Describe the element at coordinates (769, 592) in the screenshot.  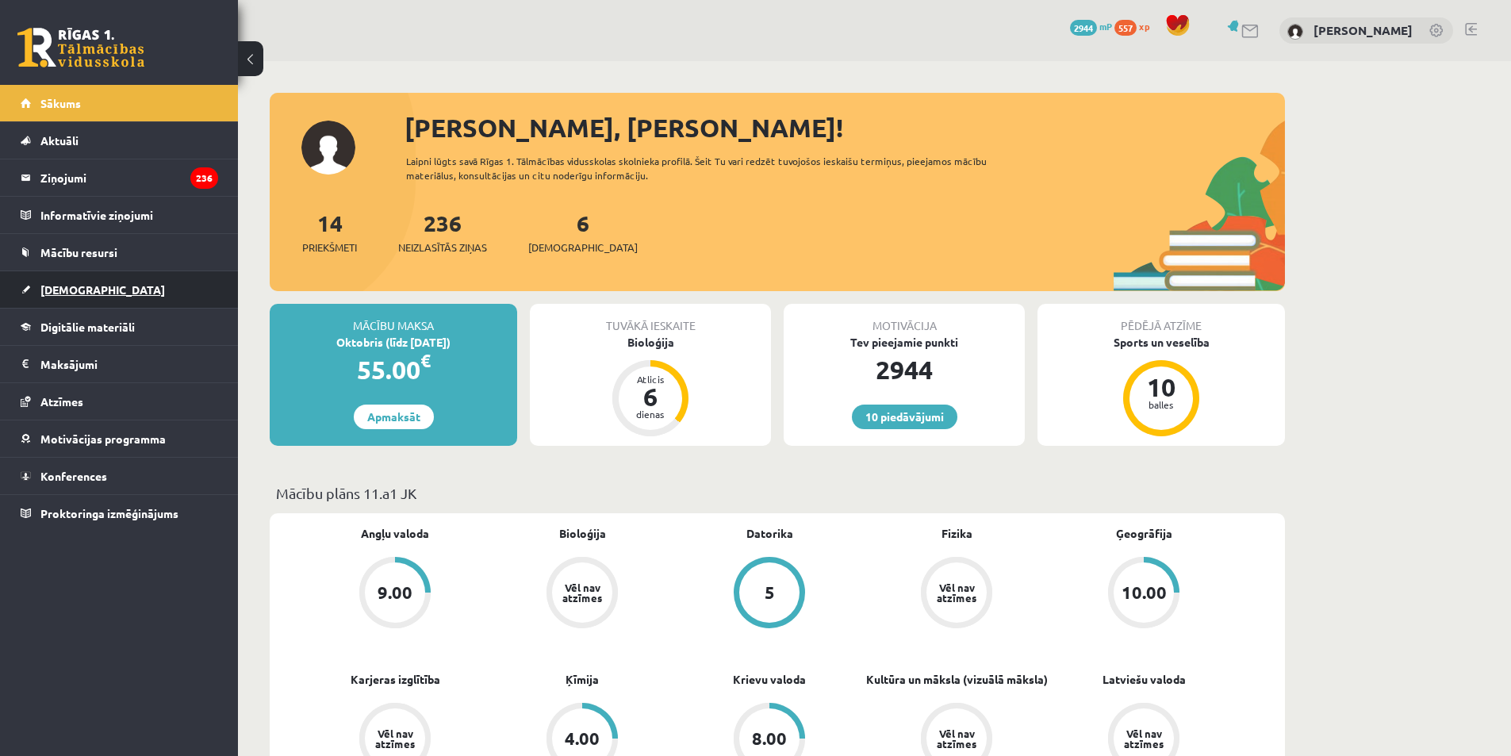
I see `div: 5` at that location.